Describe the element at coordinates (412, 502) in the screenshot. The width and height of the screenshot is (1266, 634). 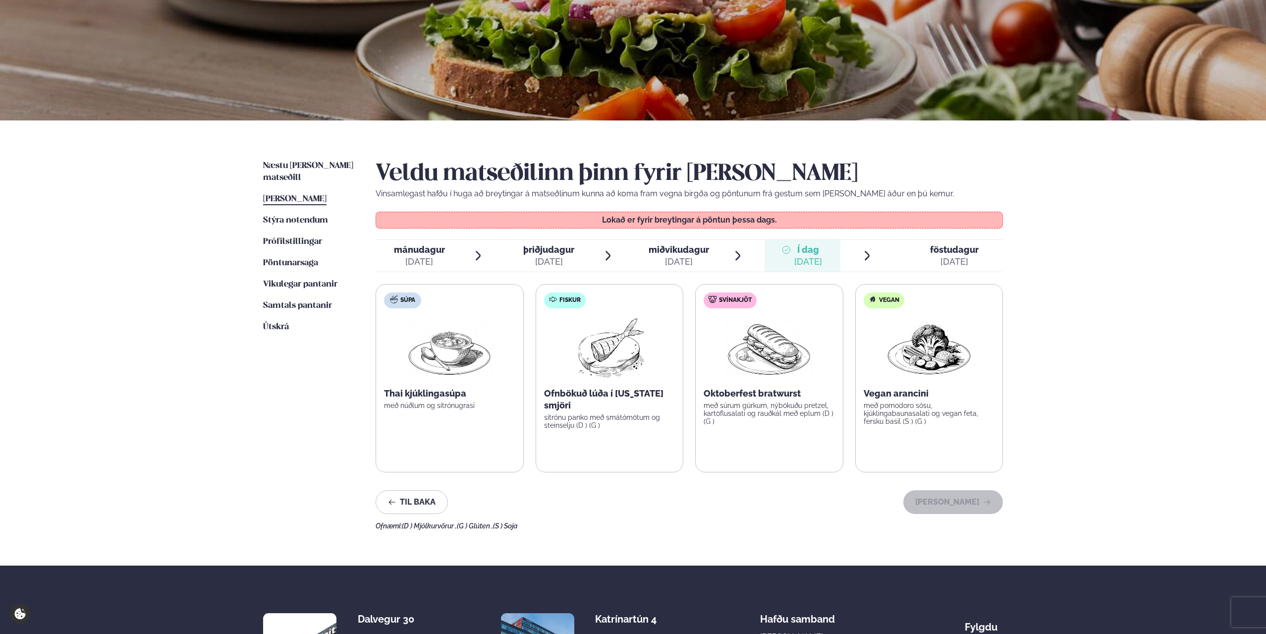
I see `button: Til baka` at that location.